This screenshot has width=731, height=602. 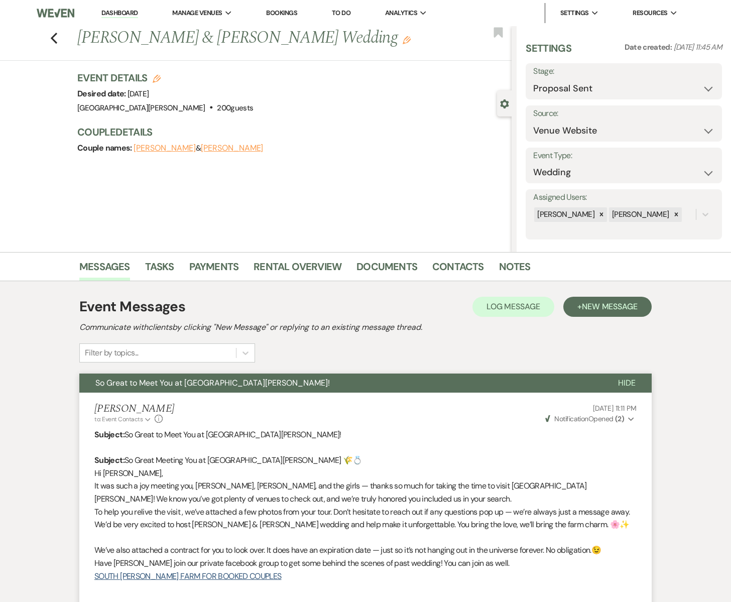 I want to click on span: Notification, so click(x=571, y=419).